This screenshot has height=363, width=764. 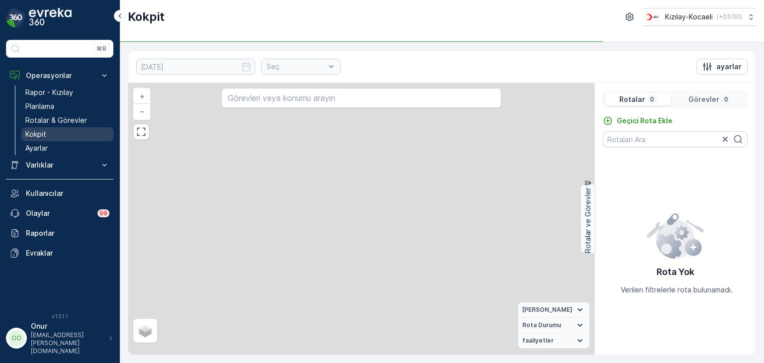 What do you see at coordinates (36, 148) in the screenshot?
I see `p: Ayarlar` at bounding box center [36, 148].